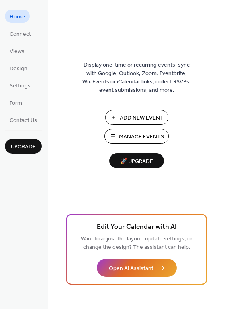 This screenshot has height=309, width=225. Describe the element at coordinates (17, 51) in the screenshot. I see `a: Views` at that location.